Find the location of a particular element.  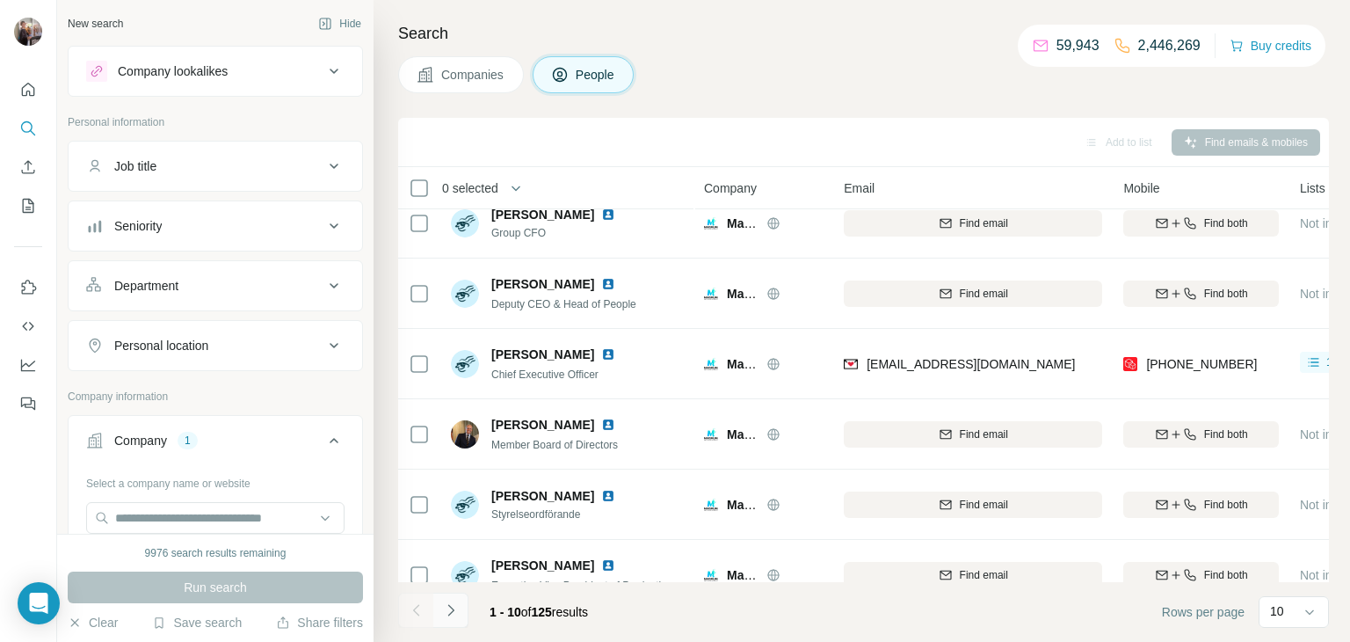

p: Company information is located at coordinates (215, 396).